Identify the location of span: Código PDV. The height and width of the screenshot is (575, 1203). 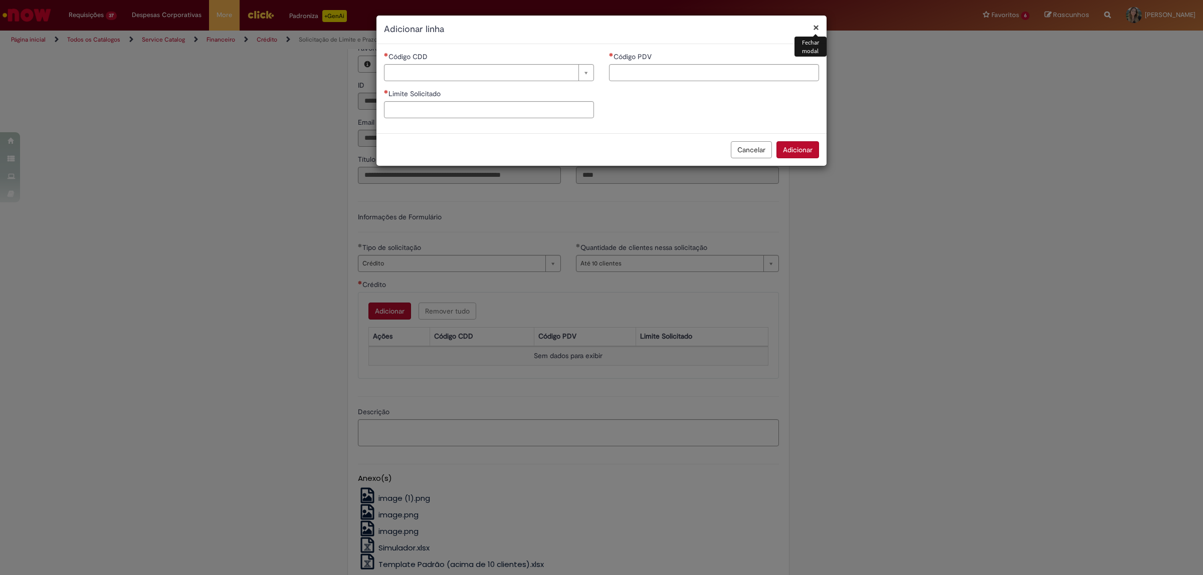
(633, 57).